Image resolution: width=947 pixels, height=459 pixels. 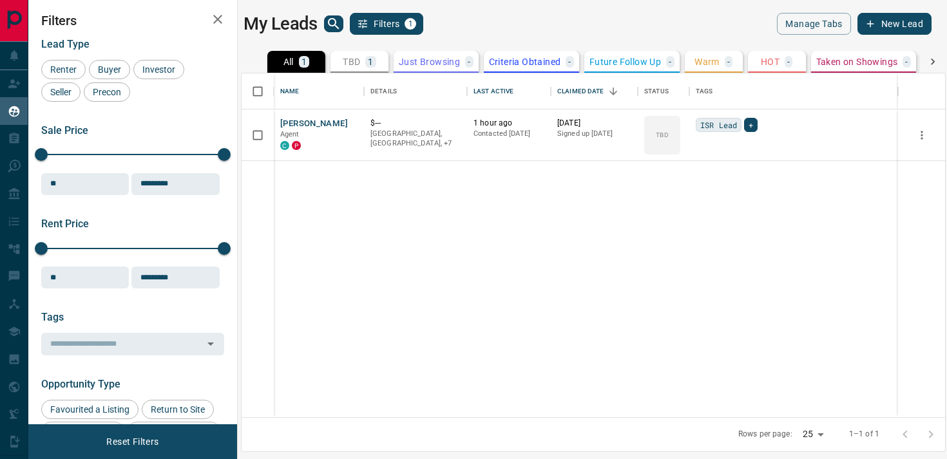 I want to click on span: Investor, so click(x=158, y=70).